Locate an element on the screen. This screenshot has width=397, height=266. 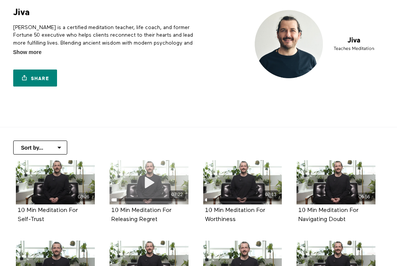
h1: Jiva is located at coordinates (22, 12).